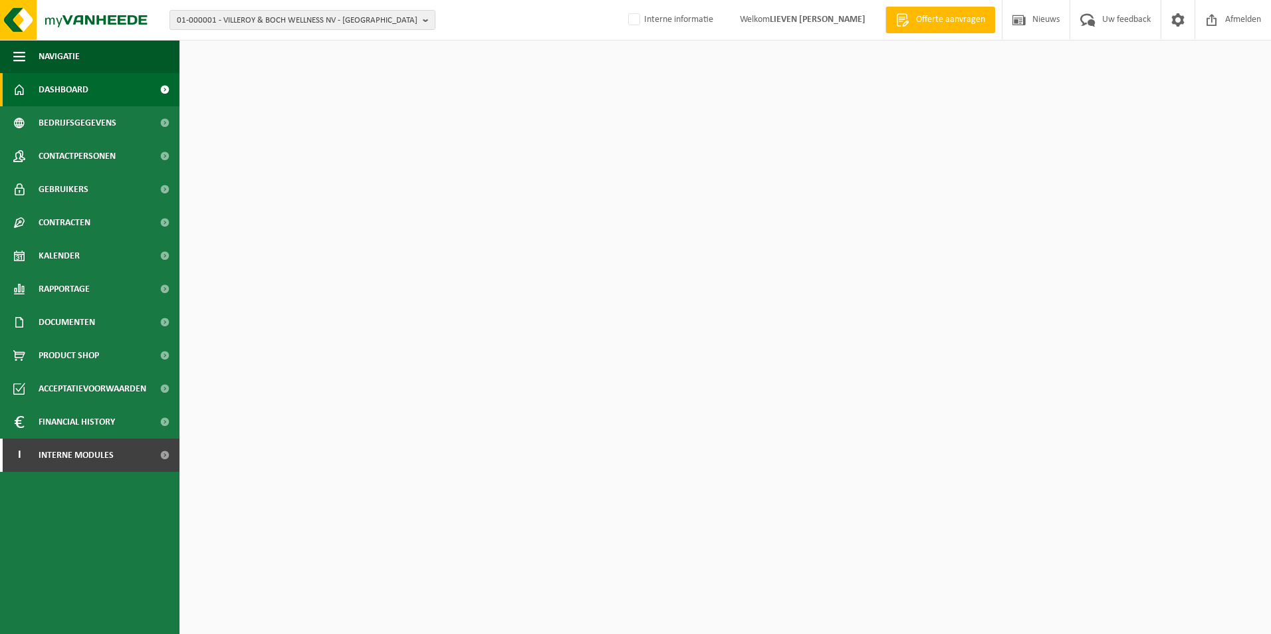 This screenshot has height=634, width=1271. What do you see at coordinates (64, 289) in the screenshot?
I see `span: Rapportage` at bounding box center [64, 289].